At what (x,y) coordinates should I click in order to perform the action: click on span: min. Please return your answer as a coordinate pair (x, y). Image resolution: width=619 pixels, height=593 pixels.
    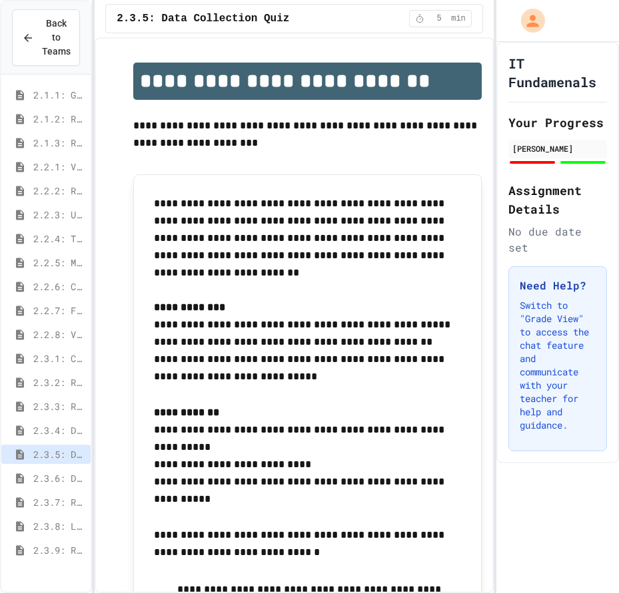
    Looking at the image, I should click on (458, 19).